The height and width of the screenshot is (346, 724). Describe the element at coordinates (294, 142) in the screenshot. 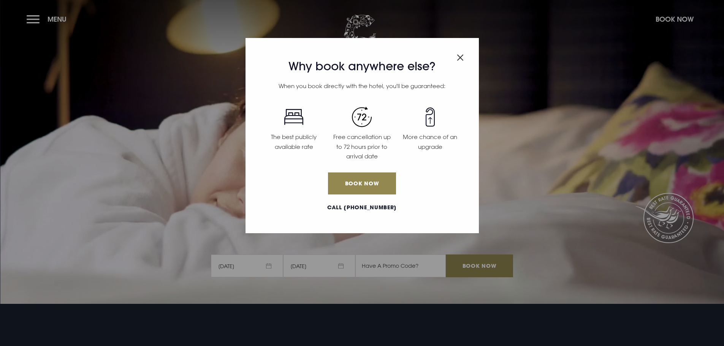

I see `p: The best publicly available rate` at that location.